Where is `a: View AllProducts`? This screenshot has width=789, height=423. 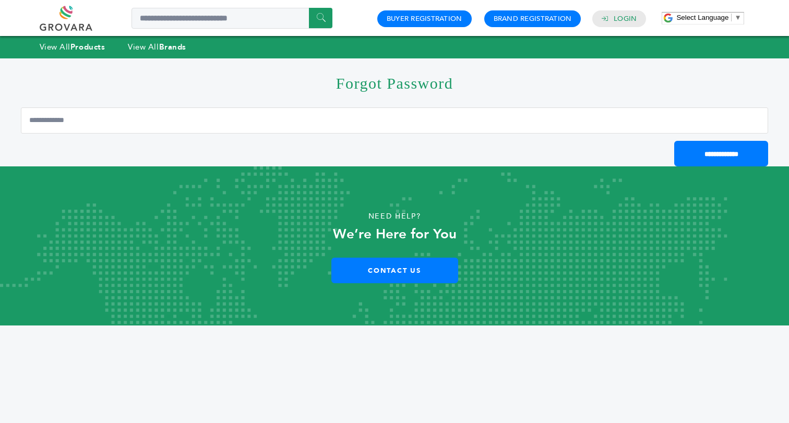
a: View AllProducts is located at coordinates (73, 47).